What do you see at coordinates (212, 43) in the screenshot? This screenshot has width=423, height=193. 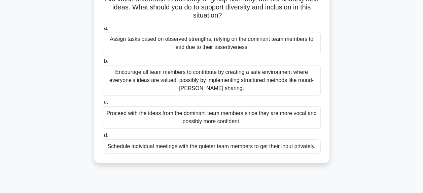 I see `div: Assign tasks based on observed strengths, relying on the dominant team members to lead due to the...` at bounding box center [212, 43].